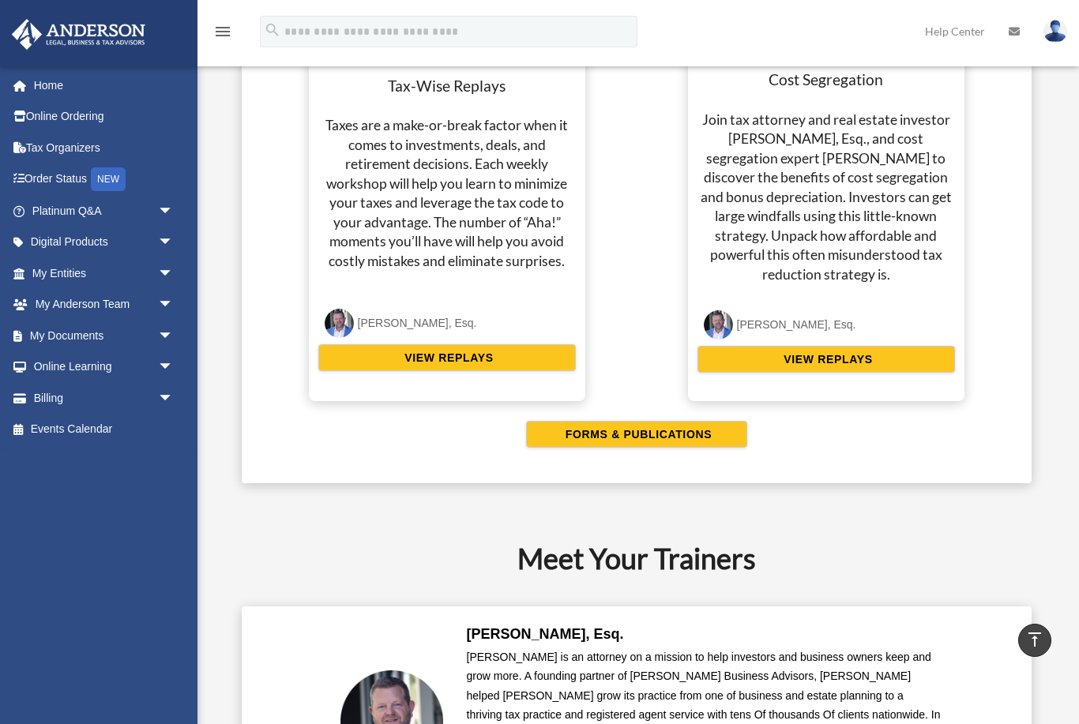 The width and height of the screenshot is (1079, 724). What do you see at coordinates (104, 85) in the screenshot?
I see `a: Home` at bounding box center [104, 85].